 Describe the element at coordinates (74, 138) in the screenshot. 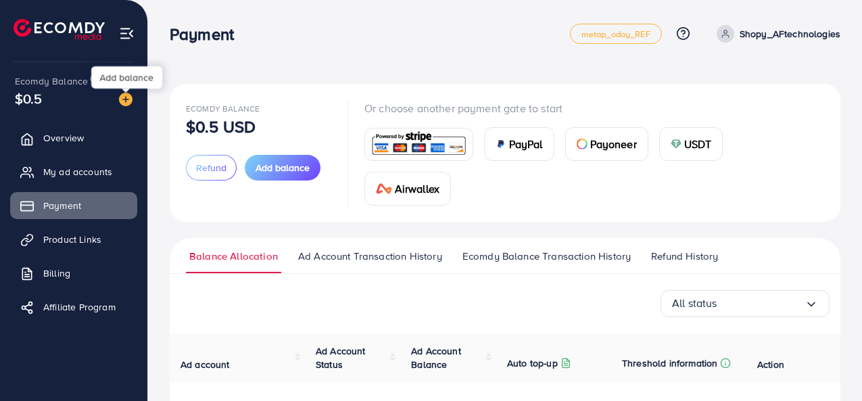

I see `a: Overview` at that location.